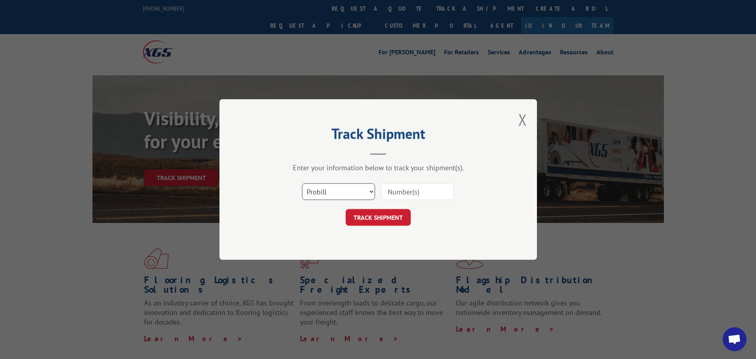 The width and height of the screenshot is (756, 359). Describe the element at coordinates (734, 339) in the screenshot. I see `div: Open chat` at that location.